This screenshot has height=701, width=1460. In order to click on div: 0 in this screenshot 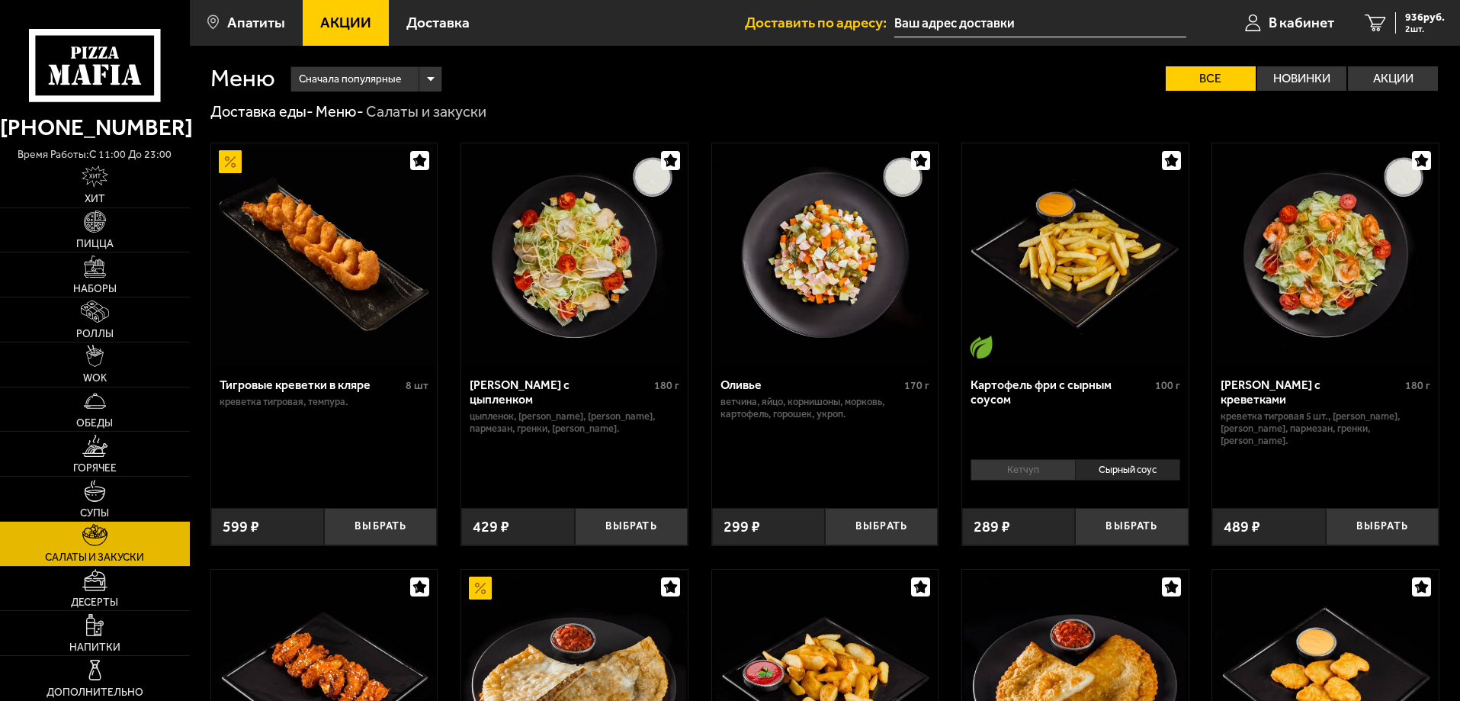, I will do `click(1075, 475)`.